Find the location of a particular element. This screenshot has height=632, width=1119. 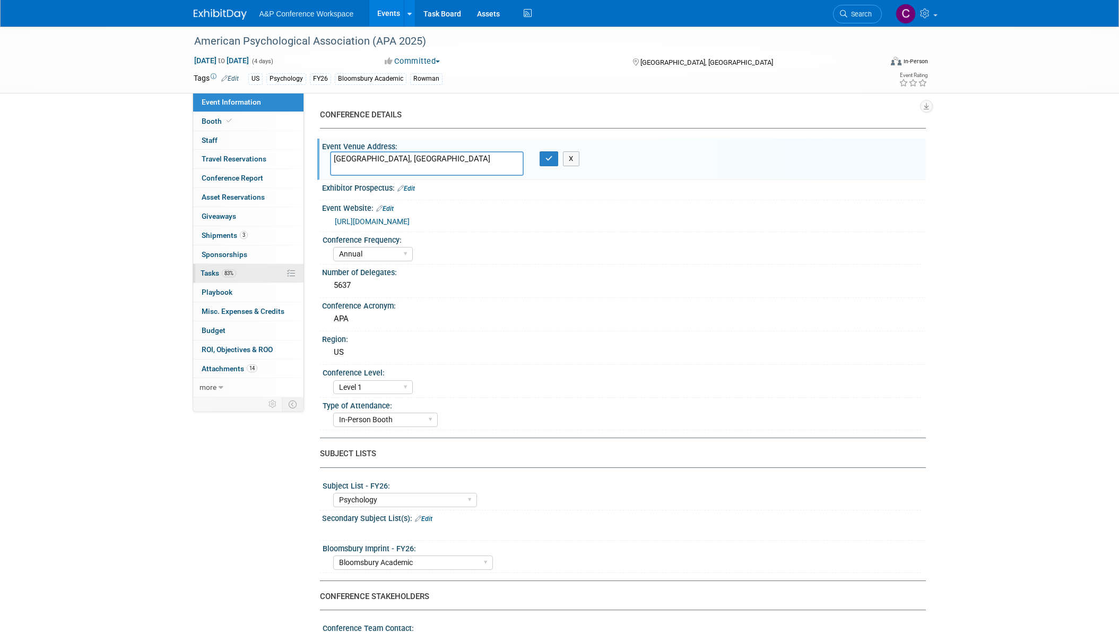

a: ROI, Objectives & ROO is located at coordinates (248, 349).